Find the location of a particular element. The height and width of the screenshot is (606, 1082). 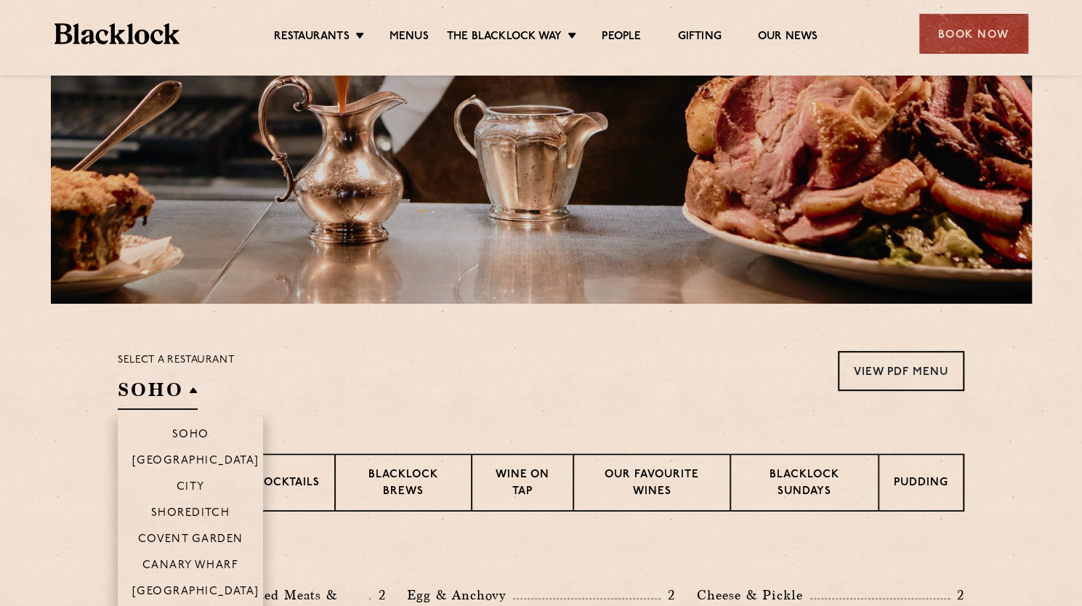

p: Blacklock Brews is located at coordinates (403, 484).